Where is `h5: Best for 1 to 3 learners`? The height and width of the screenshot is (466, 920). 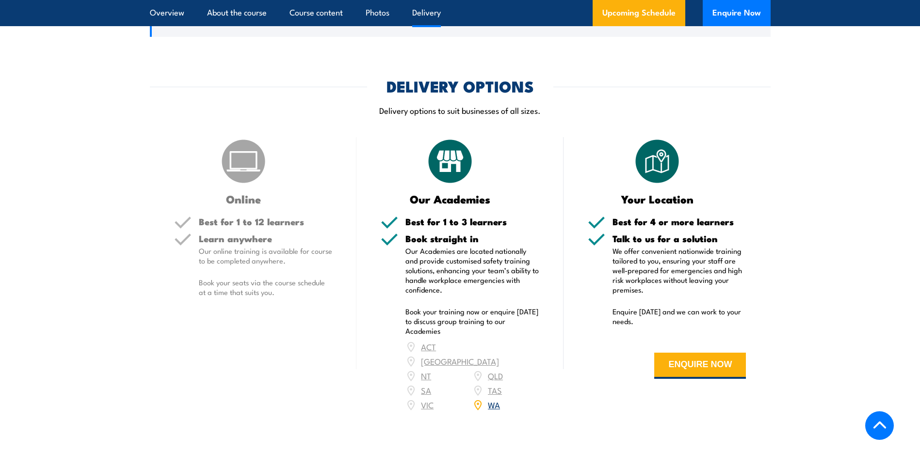
h5: Best for 1 to 3 learners is located at coordinates (472, 222).